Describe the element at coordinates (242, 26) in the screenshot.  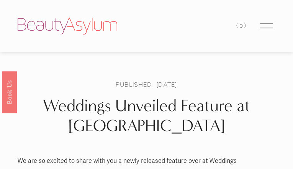
I see `span: 0` at that location.